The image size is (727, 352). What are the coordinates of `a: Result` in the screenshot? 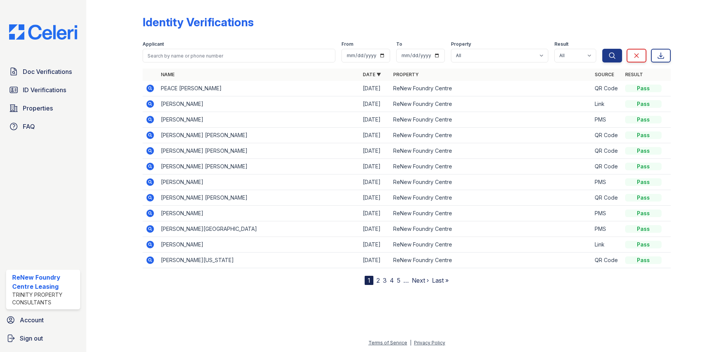 It's located at (634, 74).